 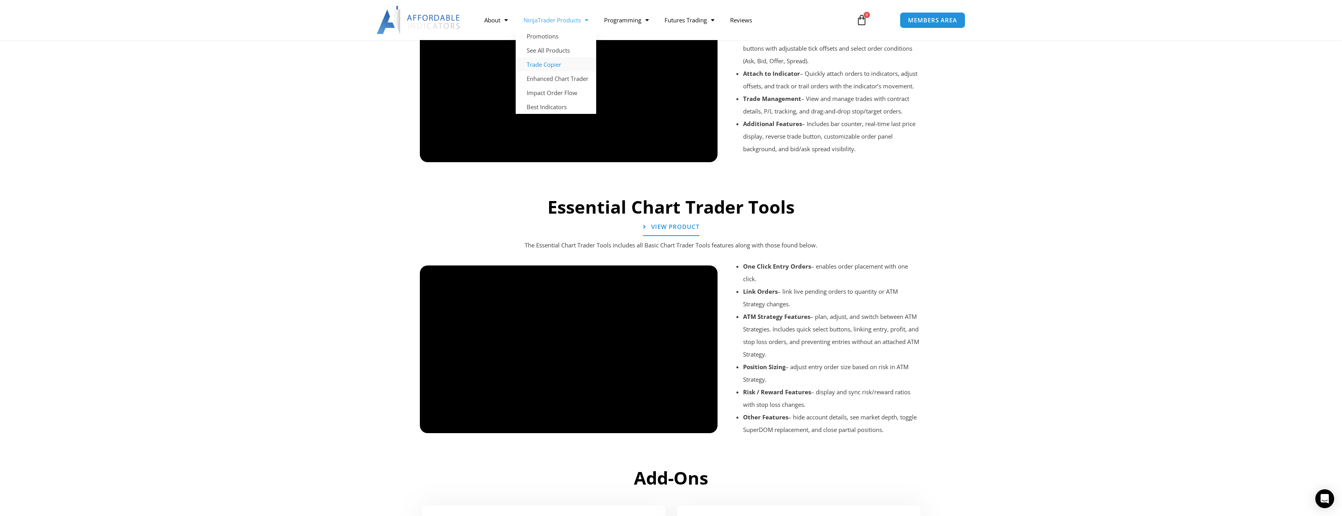 What do you see at coordinates (862, 20) in the screenshot?
I see `a: 0` at bounding box center [862, 20].